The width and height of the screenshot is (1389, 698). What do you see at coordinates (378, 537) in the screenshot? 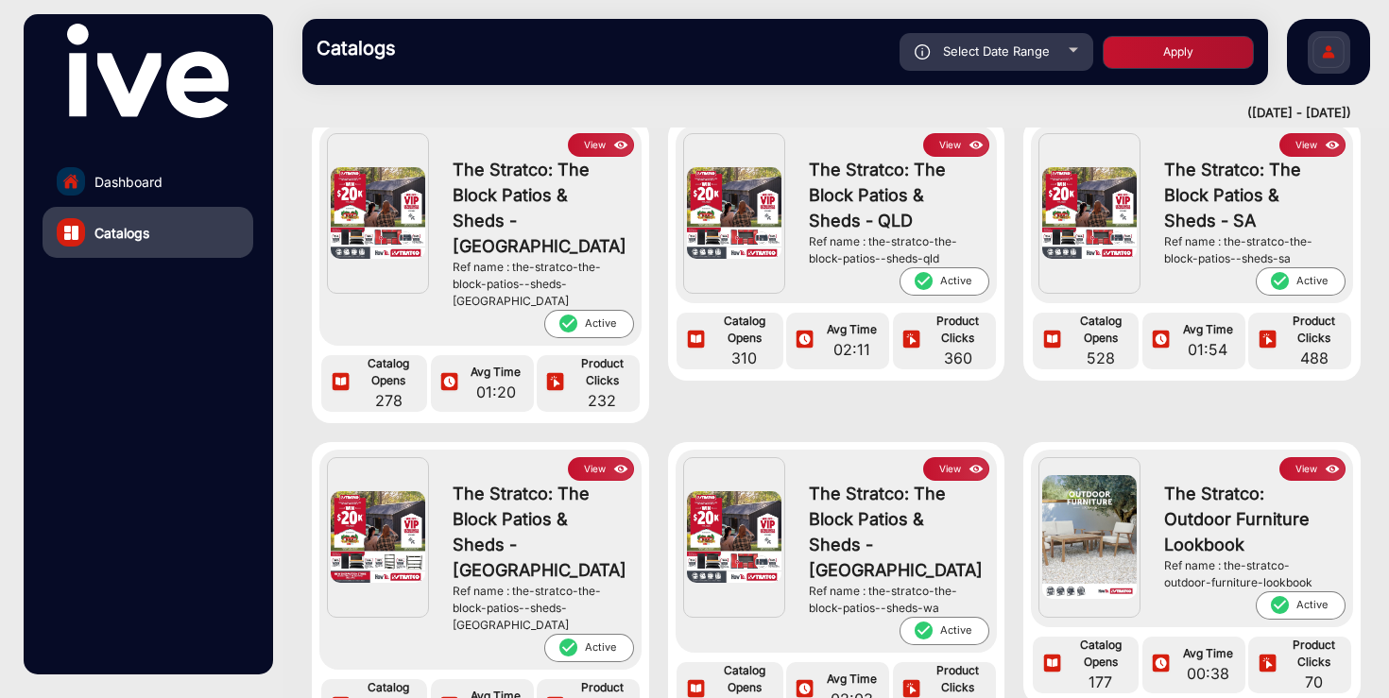
I see `img: The Stratco: The Block Patios & Sheds - VIC` at bounding box center [378, 537].